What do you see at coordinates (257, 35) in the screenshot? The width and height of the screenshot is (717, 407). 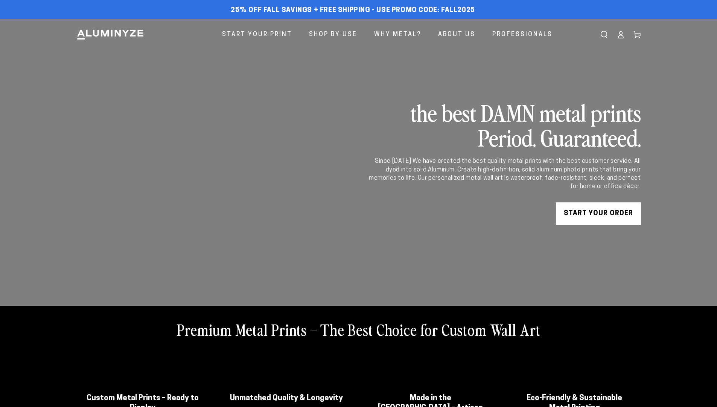 I see `a: Start Your Print` at bounding box center [257, 35].